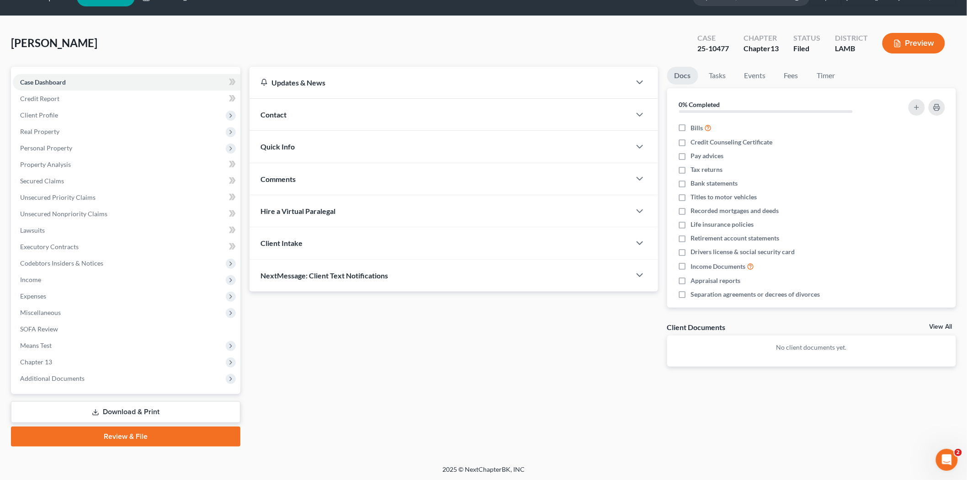  What do you see at coordinates (52, 378) in the screenshot?
I see `span: Additional Documents` at bounding box center [52, 378].